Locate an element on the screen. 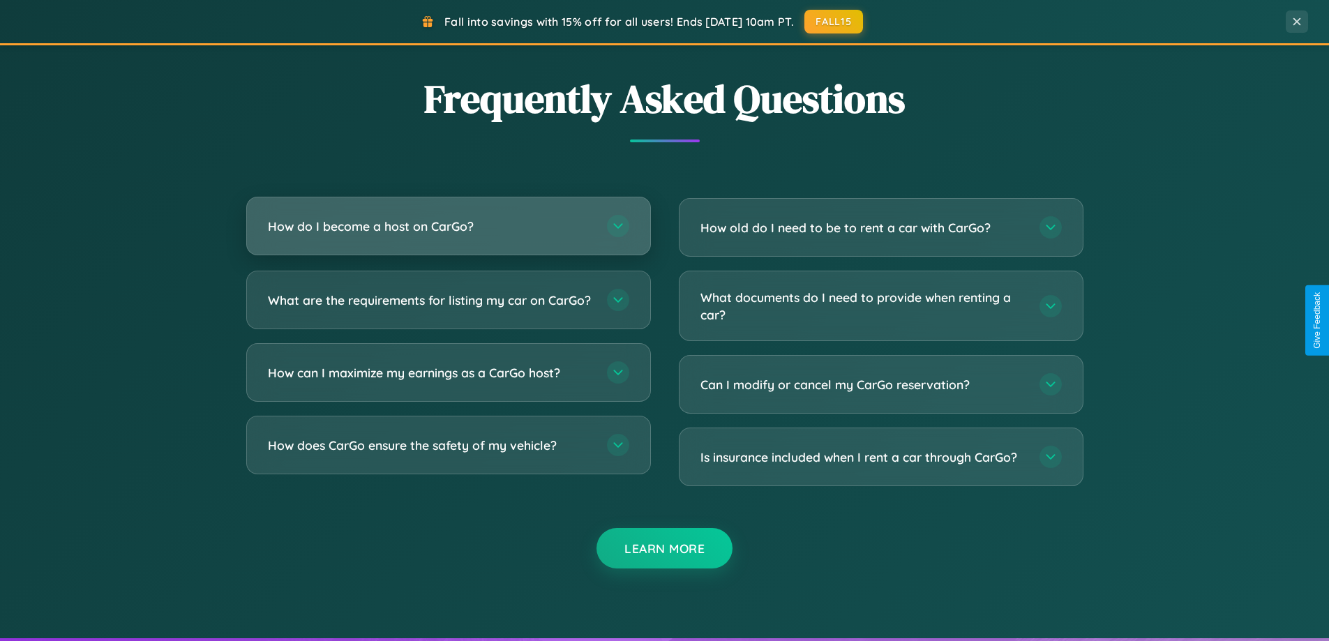  div: Give Feedback is located at coordinates (1317, 320).